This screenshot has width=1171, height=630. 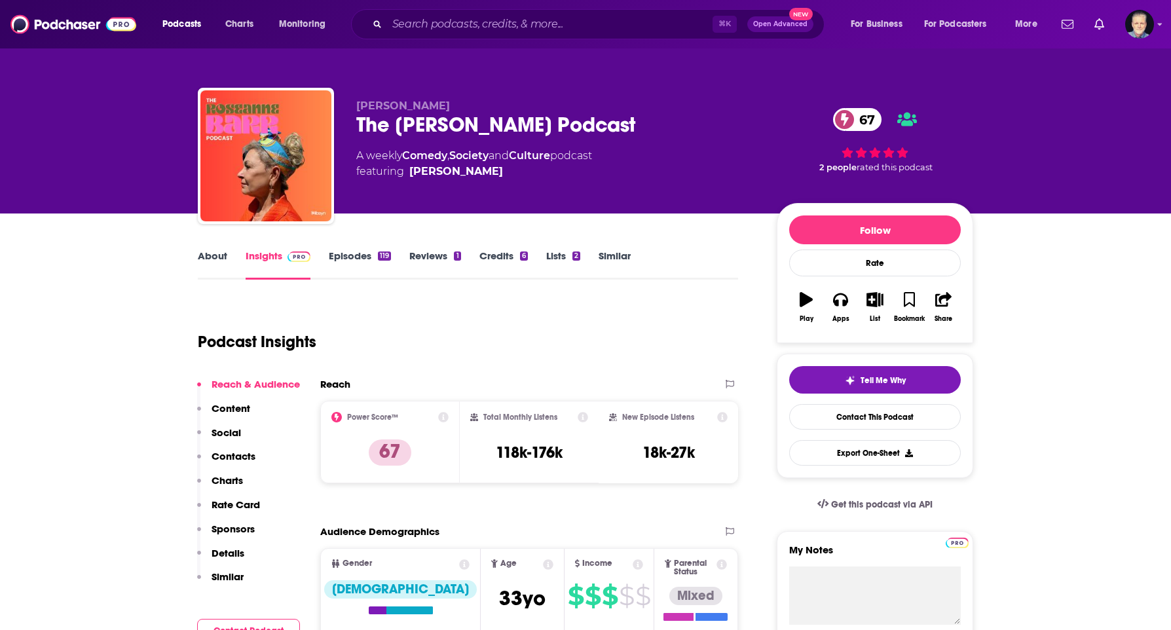 What do you see at coordinates (226, 432) in the screenshot?
I see `p: Social` at bounding box center [226, 432].